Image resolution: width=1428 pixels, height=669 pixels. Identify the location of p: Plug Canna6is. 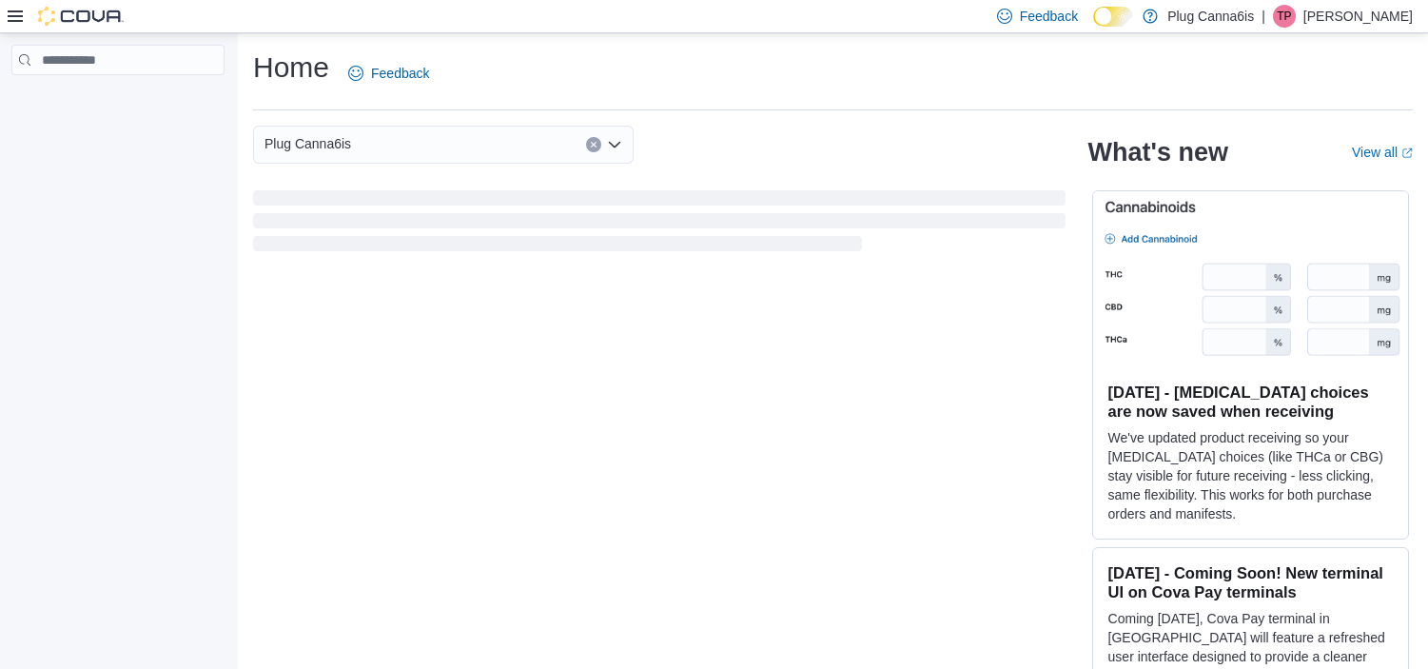
(1210, 16).